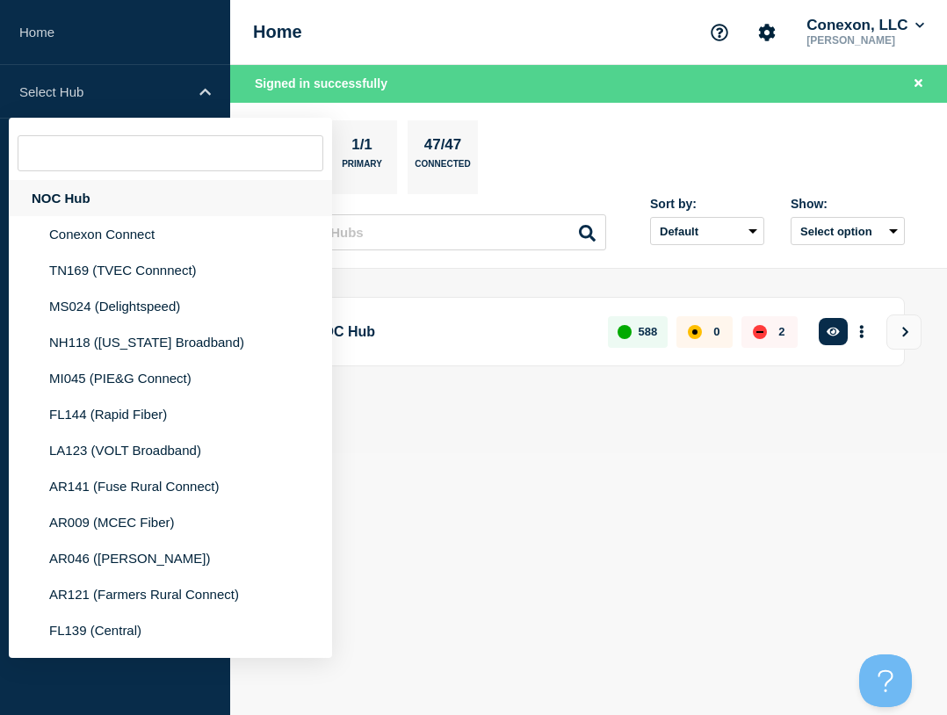 The width and height of the screenshot is (947, 715). I want to click on button: More actions, so click(862, 331).